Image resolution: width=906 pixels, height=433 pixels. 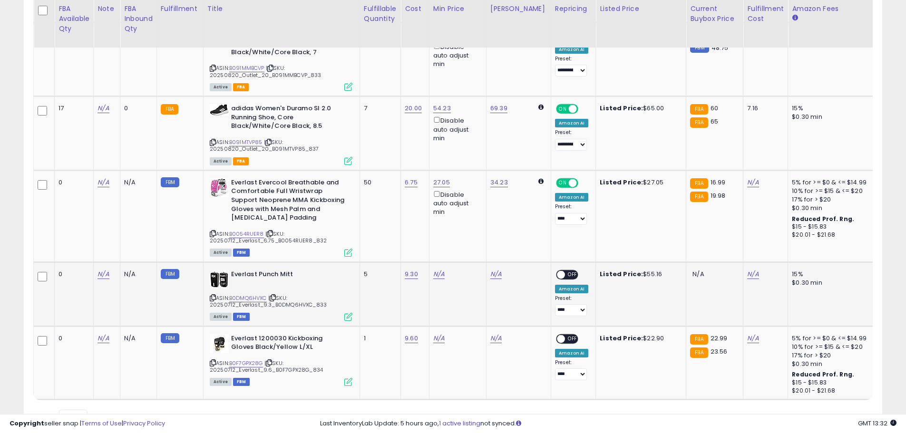 What do you see at coordinates (379, 275) in the screenshot?
I see `div: 5` at bounding box center [379, 275].